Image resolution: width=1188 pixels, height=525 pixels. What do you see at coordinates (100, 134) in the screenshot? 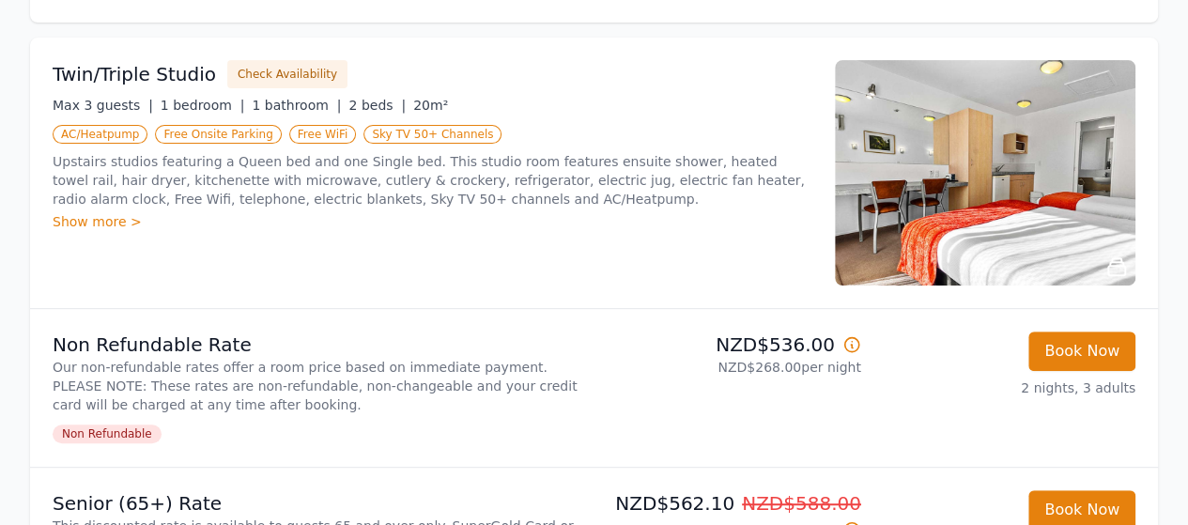
I see `span: AC/Heatpump` at bounding box center [100, 134].